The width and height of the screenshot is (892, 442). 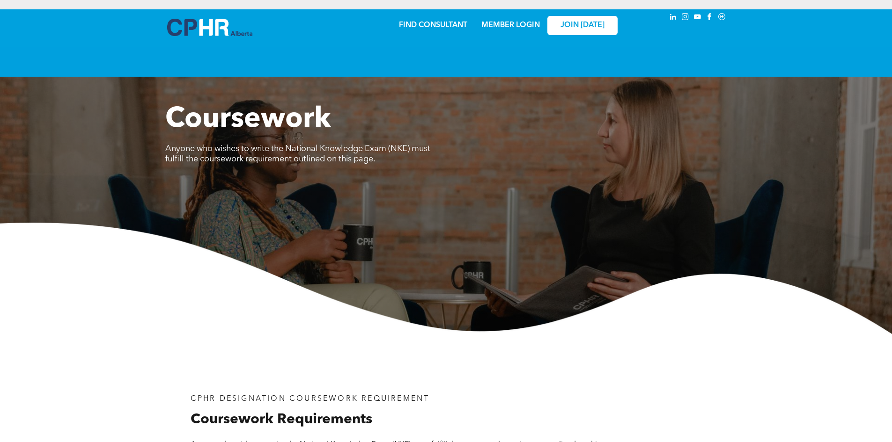 I want to click on a: linkedin, so click(x=673, y=18).